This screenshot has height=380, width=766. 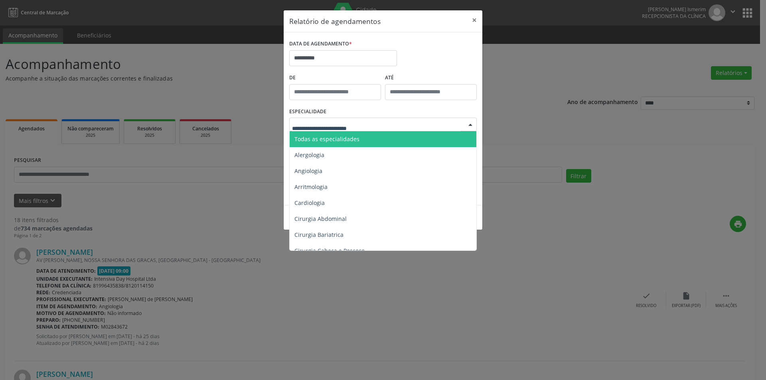 I want to click on label: De, so click(x=335, y=78).